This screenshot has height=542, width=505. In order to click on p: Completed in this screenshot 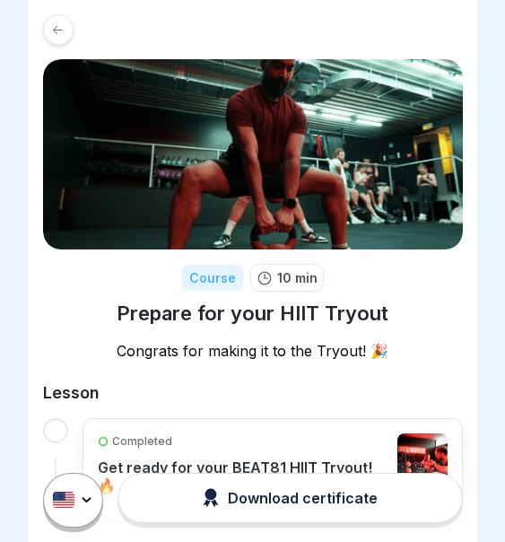, I will do `click(142, 441)`.